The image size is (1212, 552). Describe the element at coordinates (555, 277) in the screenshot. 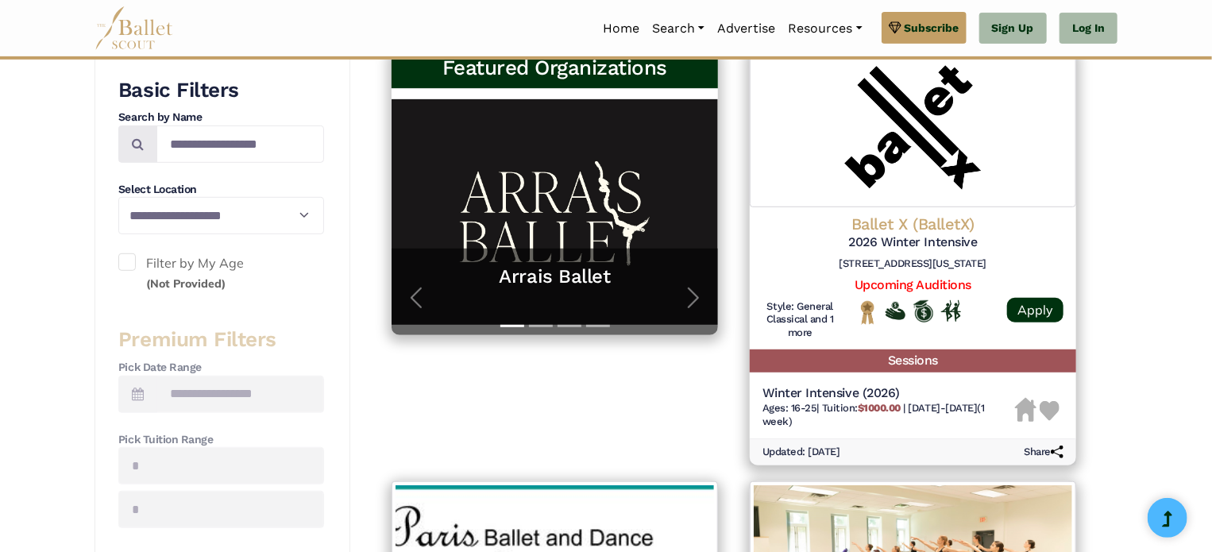

I see `h5: Arrais Ballet` at that location.